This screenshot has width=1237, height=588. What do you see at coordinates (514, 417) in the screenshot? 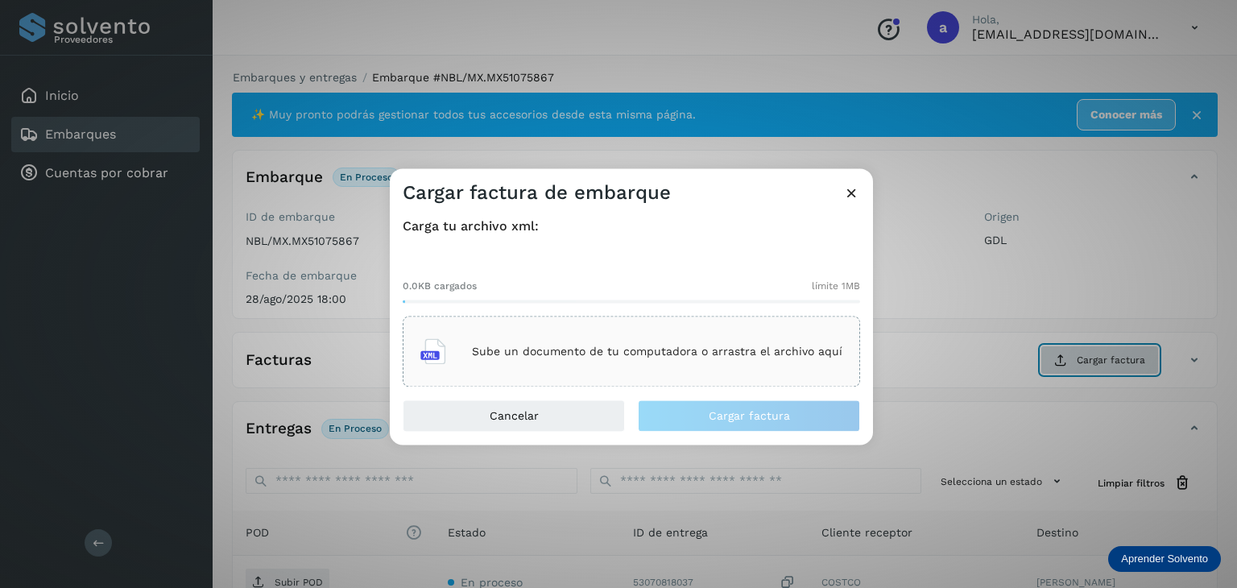
I see `button: Cancelar` at bounding box center [514, 417].